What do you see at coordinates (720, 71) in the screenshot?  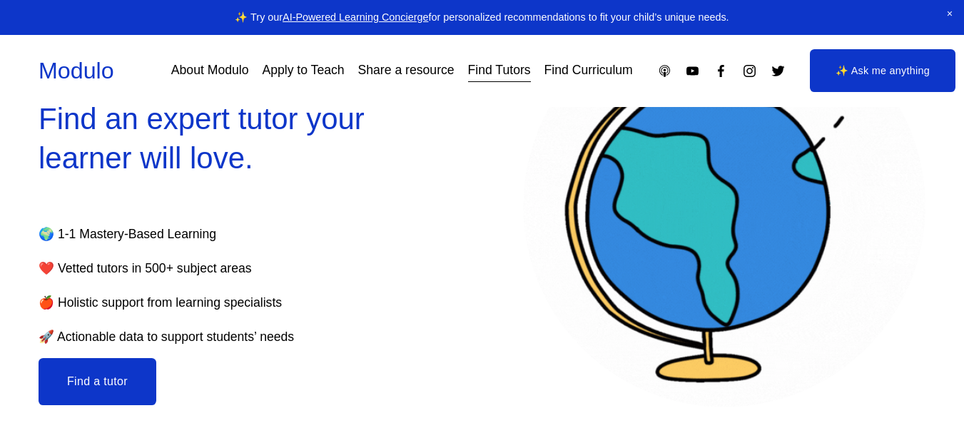 I see `a: Facebook` at bounding box center [720, 71].